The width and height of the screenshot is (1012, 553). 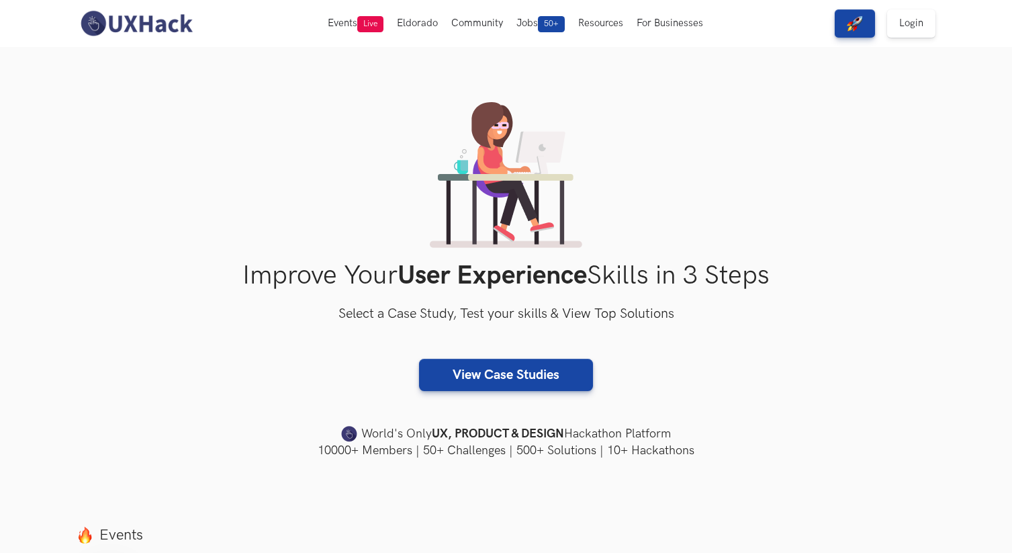 What do you see at coordinates (85, 535) in the screenshot?
I see `img: fire.png` at bounding box center [85, 535].